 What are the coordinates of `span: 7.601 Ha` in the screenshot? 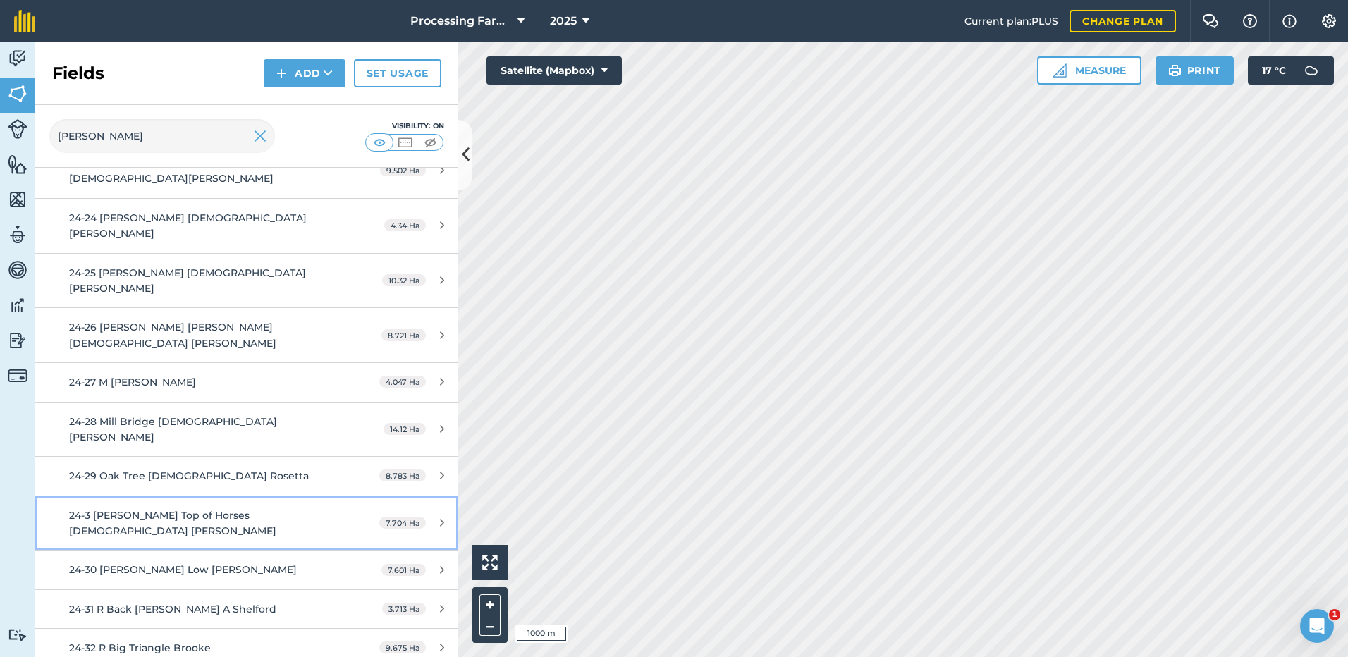 It's located at (403, 570).